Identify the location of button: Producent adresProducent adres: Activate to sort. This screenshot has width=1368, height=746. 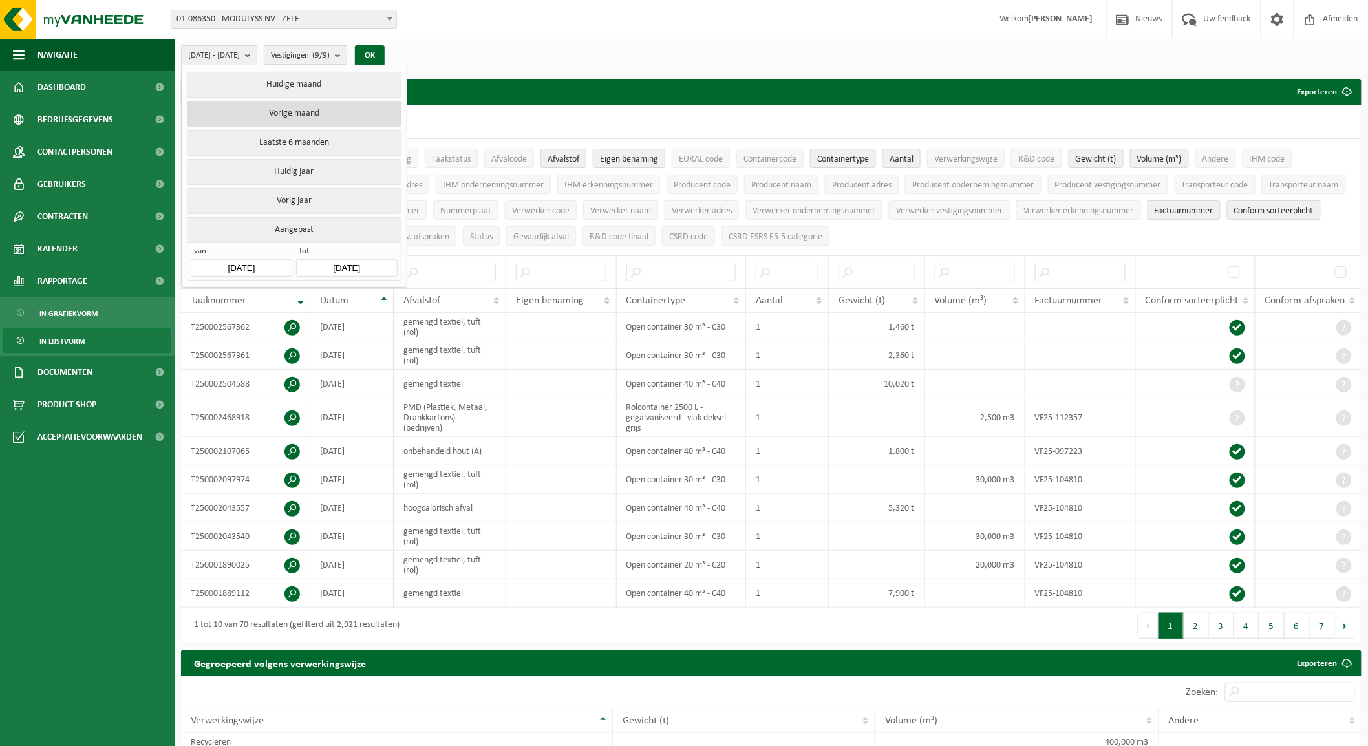
(862, 184).